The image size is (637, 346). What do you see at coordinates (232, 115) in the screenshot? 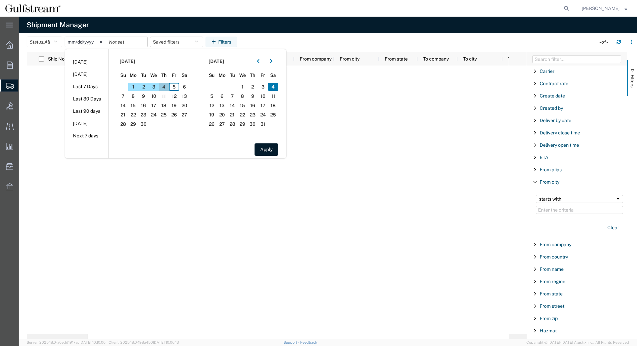
I see `span: 21` at bounding box center [232, 115].